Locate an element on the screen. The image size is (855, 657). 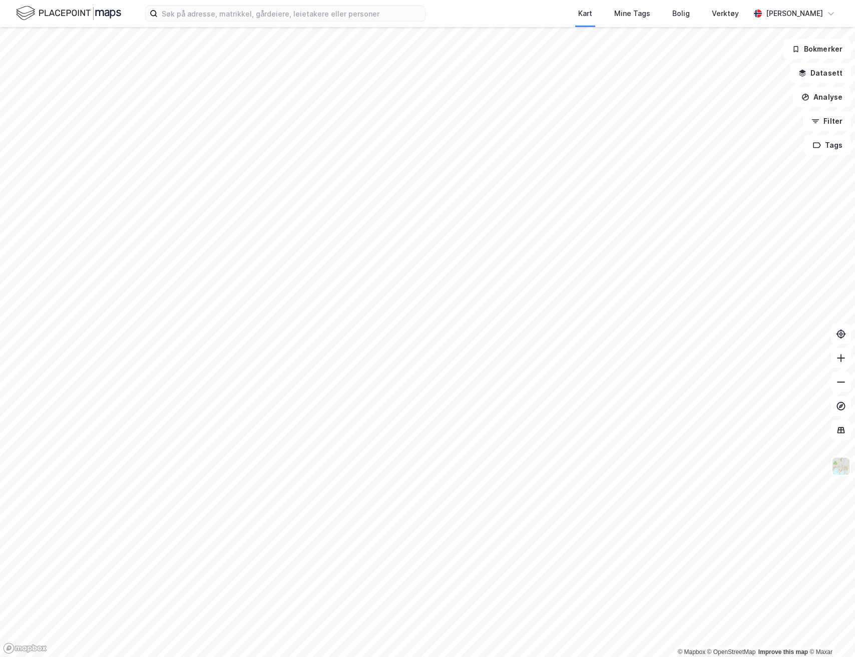
a: Improve this map is located at coordinates (783, 652).